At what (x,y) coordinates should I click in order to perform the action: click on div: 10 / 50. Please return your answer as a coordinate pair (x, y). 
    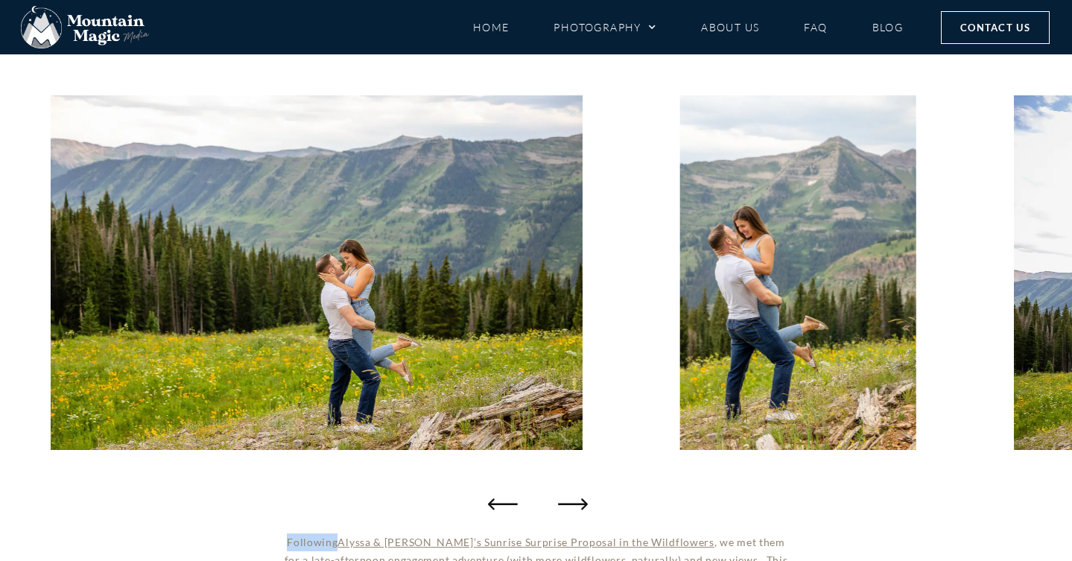
    Looking at the image, I should click on (798, 273).